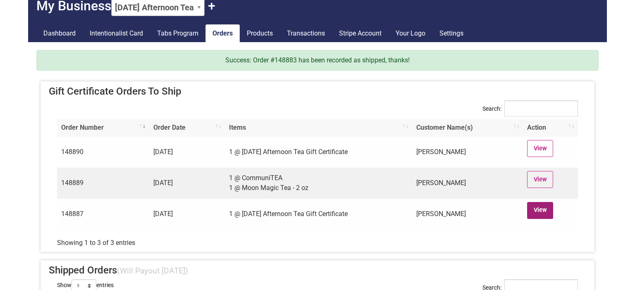 The height and width of the screenshot is (290, 635). What do you see at coordinates (178, 34) in the screenshot?
I see `a: Tabs Program` at bounding box center [178, 34].